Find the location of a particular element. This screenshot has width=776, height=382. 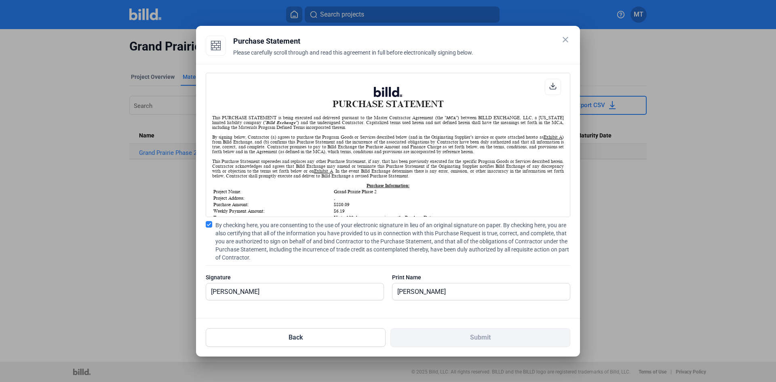

div: Purchase Statement is located at coordinates (402, 41).